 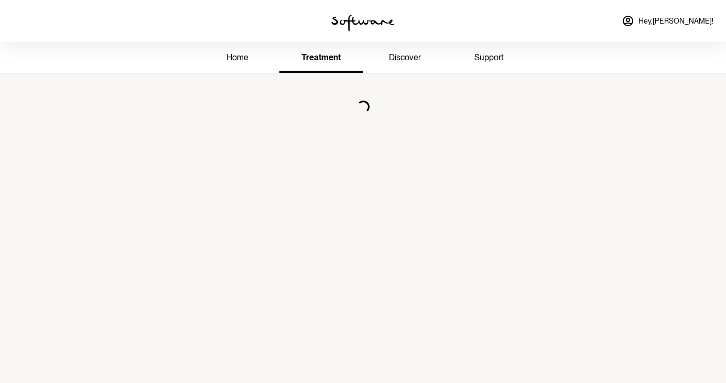 What do you see at coordinates (405, 58) in the screenshot?
I see `a: discover` at bounding box center [405, 58].